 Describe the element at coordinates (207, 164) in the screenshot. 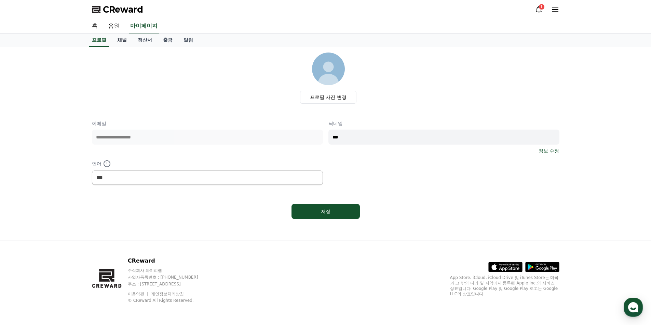

I see `p: 언어` at that location.